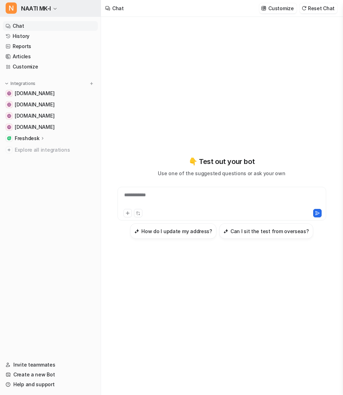 The width and height of the screenshot is (343, 395). What do you see at coordinates (270, 231) in the screenshot?
I see `h3: Can I sit the test from overseas?` at bounding box center [270, 231].